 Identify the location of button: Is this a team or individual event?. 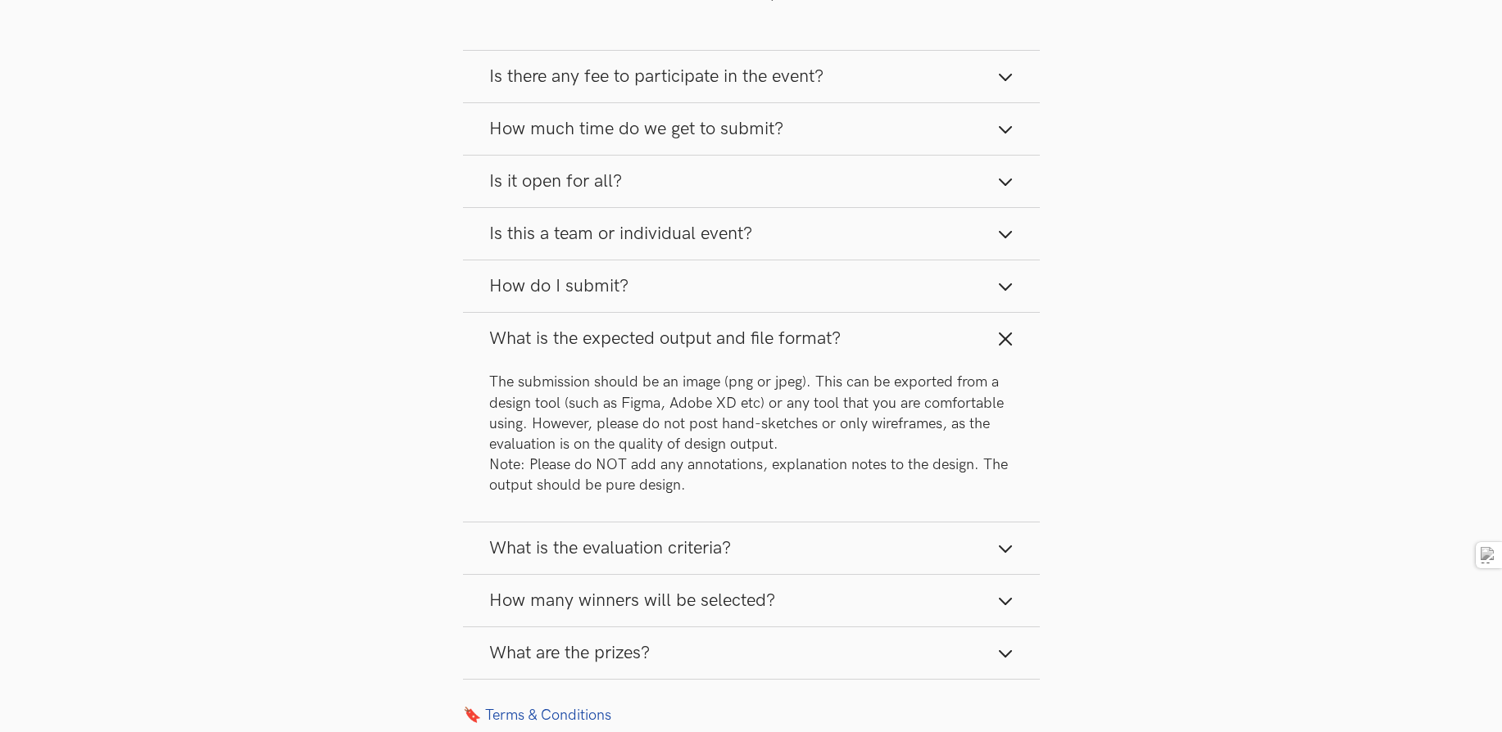
(751, 233).